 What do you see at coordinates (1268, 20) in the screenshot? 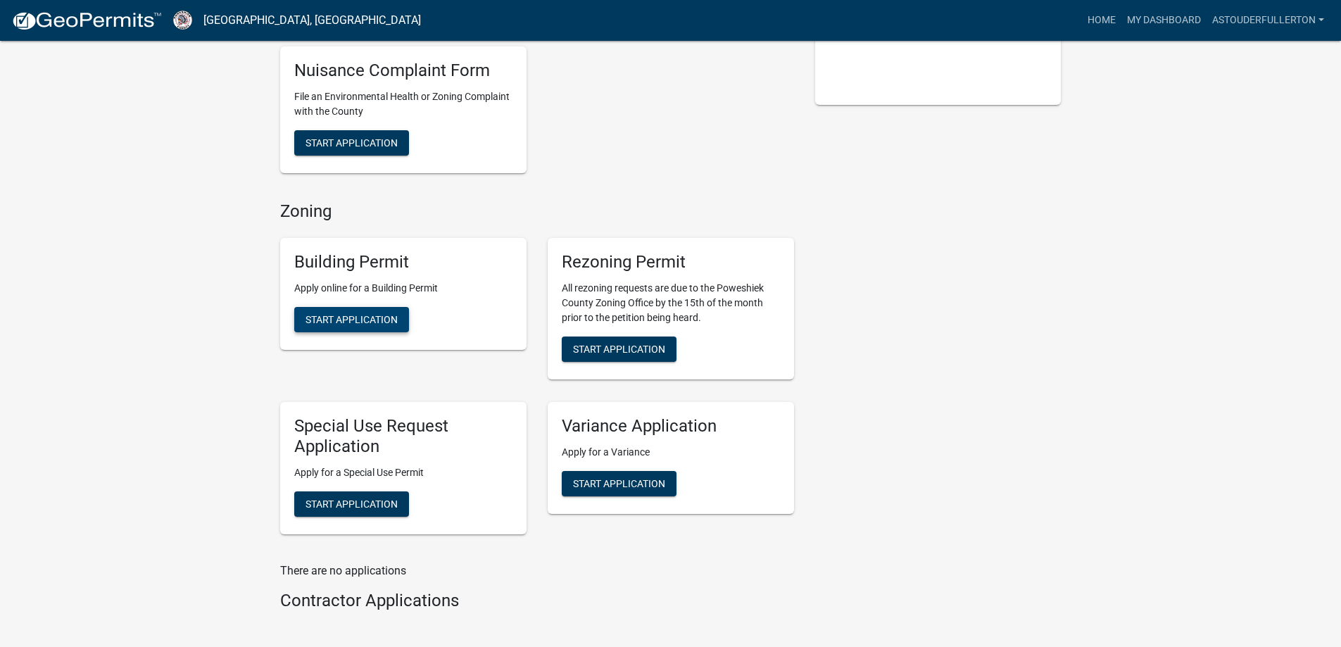
I see `a: astouderFullerton` at bounding box center [1268, 20].